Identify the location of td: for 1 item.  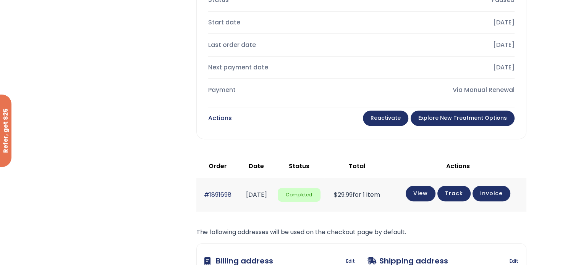
(357, 195).